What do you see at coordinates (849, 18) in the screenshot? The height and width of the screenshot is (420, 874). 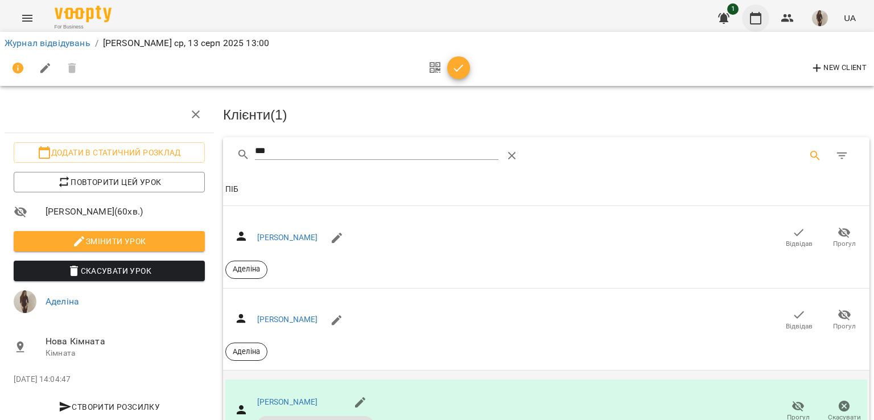 I see `span: UA` at bounding box center [849, 18].